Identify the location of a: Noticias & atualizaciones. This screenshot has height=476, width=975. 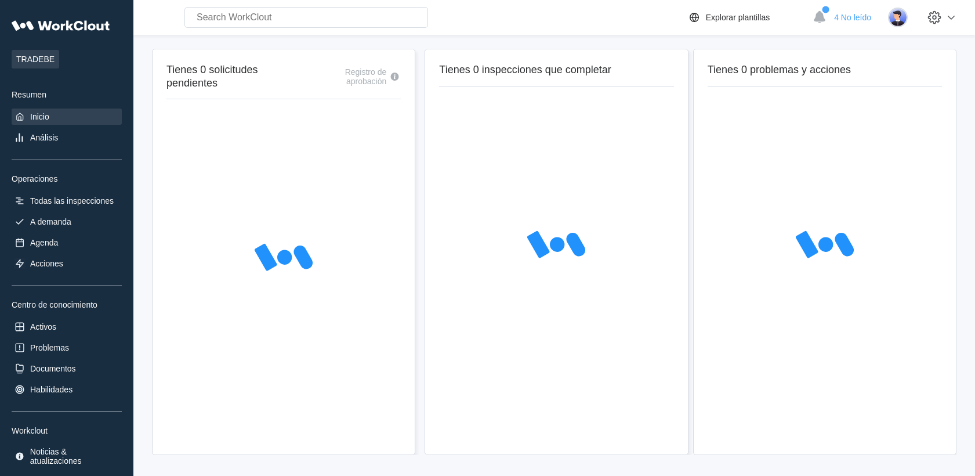
(67, 456).